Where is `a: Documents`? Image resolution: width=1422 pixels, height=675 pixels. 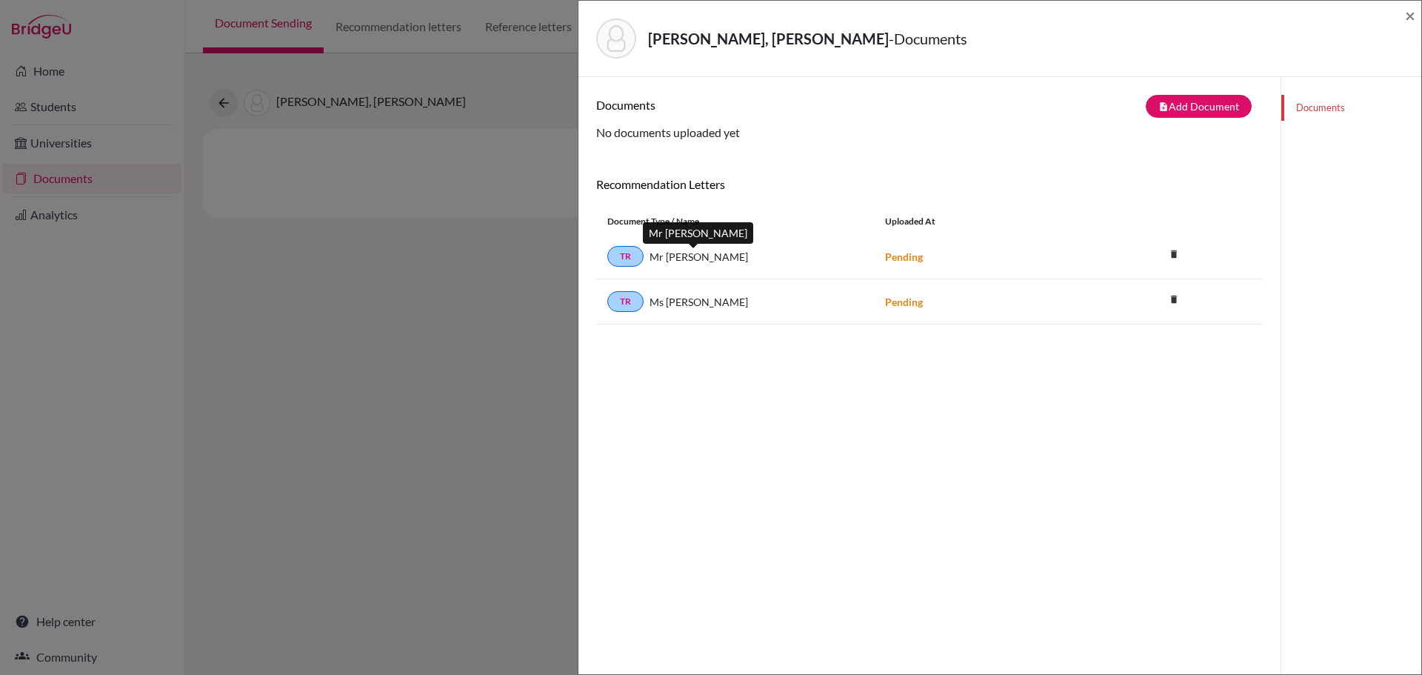 a: Documents is located at coordinates (1350, 107).